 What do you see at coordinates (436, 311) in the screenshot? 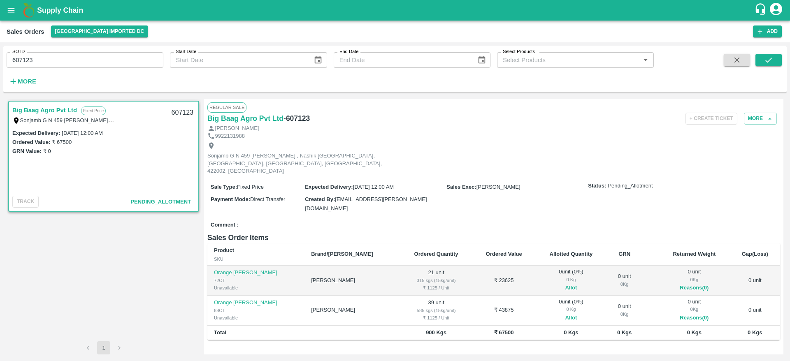
I see `div: 585 kgs (15kg/unit)` at bounding box center [436, 311].